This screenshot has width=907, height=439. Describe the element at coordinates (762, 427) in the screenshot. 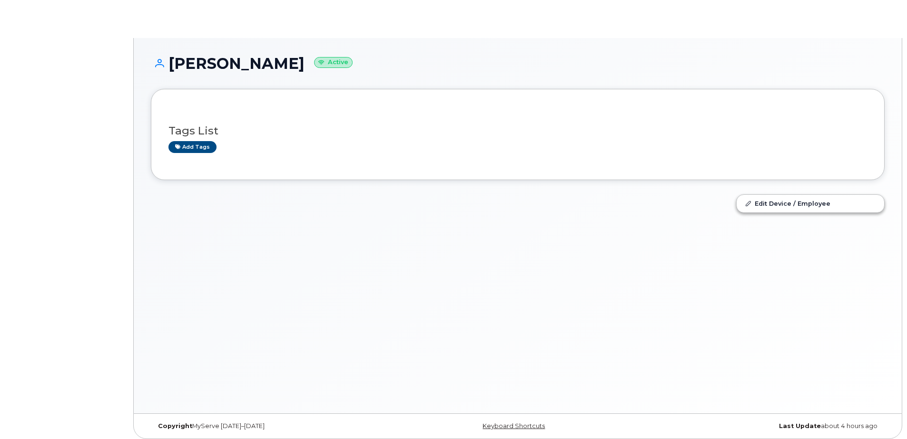

I see `div: about 4 hours ago` at that location.